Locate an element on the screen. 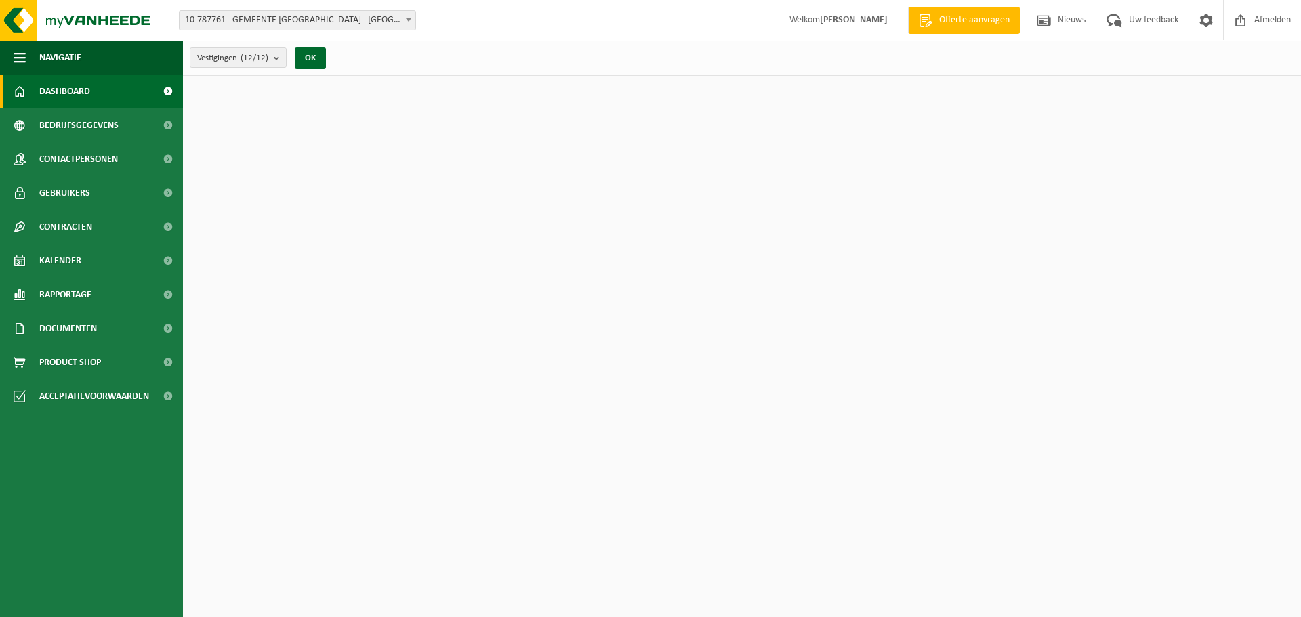 The image size is (1301, 617). span: Bedrijfsgegevens is located at coordinates (79, 125).